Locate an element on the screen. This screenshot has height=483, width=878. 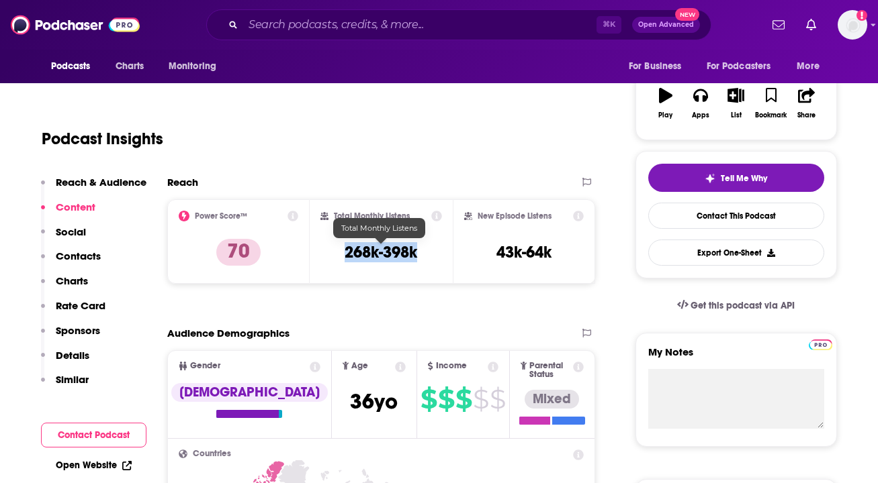
span: Gender is located at coordinates (205, 366).